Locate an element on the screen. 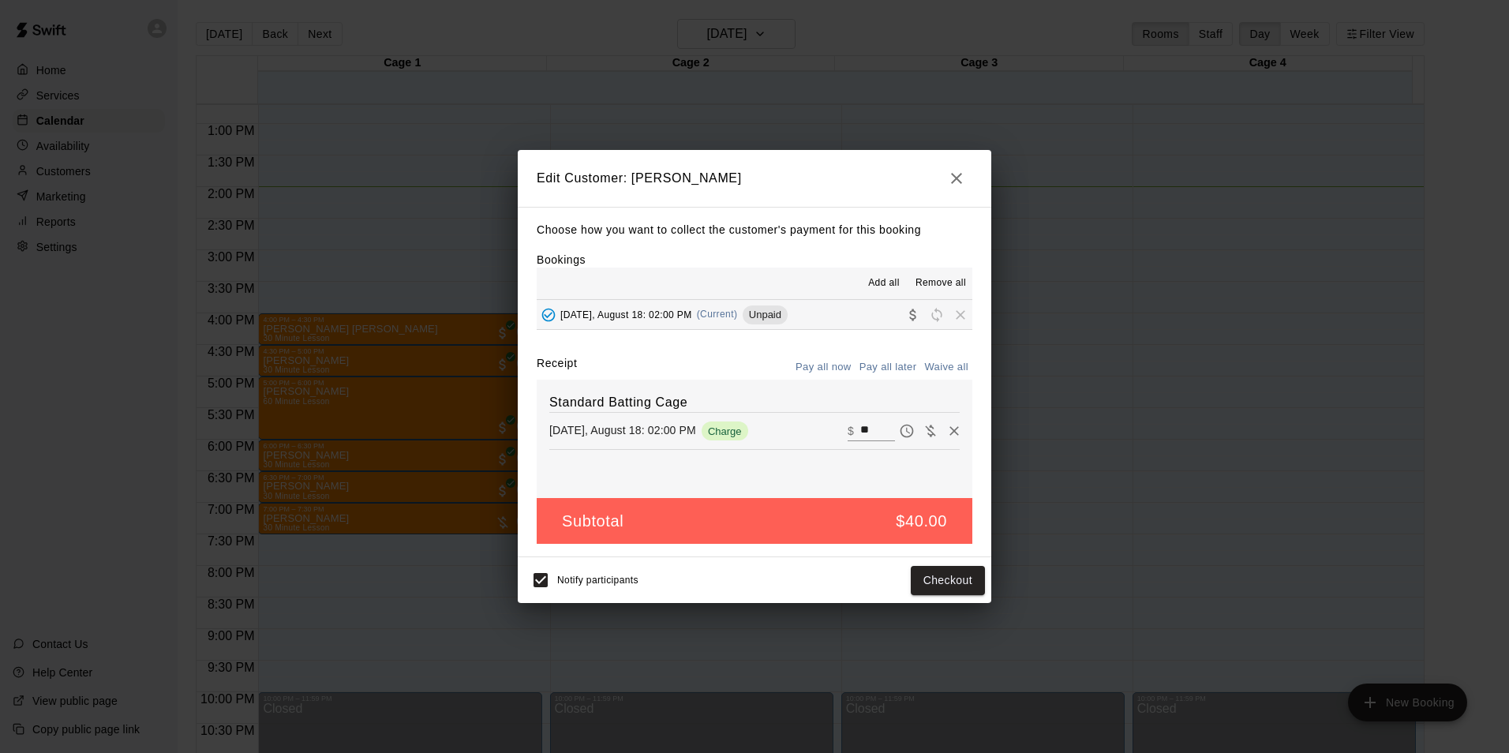  h5: Subtotal is located at coordinates (593, 521).